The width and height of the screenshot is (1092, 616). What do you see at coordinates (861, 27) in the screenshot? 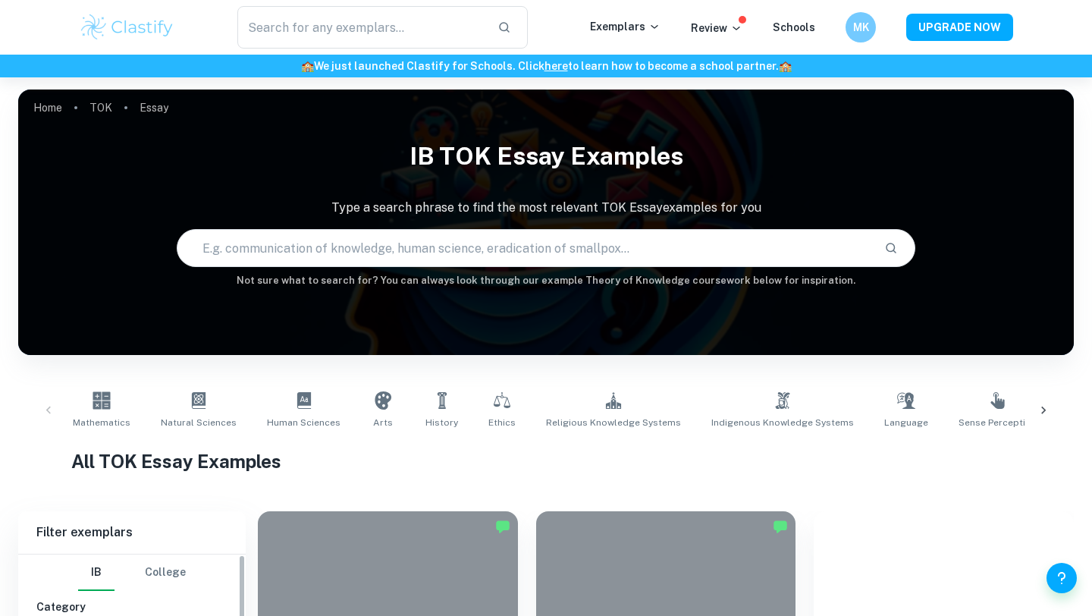
I see `h6: MK` at bounding box center [861, 27].